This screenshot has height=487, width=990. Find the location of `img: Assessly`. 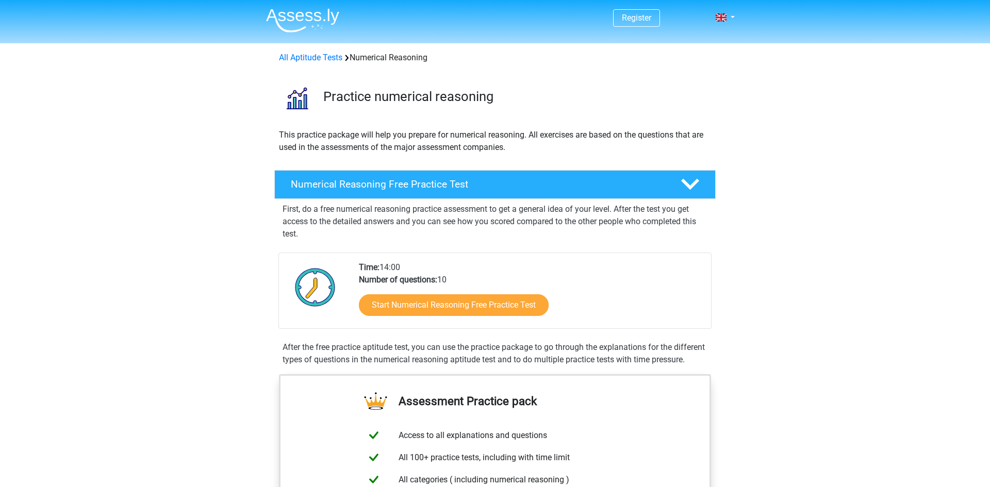

img: Assessly is located at coordinates (303, 20).